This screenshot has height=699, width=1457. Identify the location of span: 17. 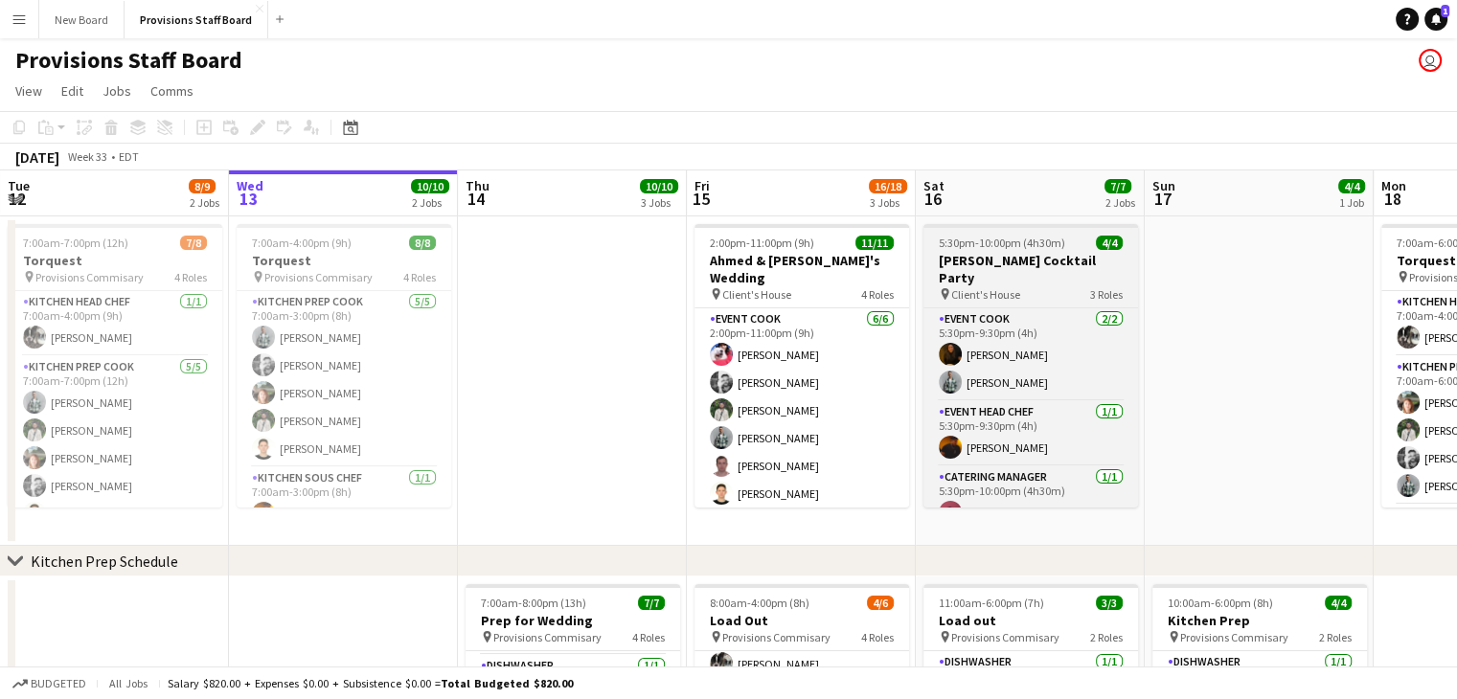
(1162, 198).